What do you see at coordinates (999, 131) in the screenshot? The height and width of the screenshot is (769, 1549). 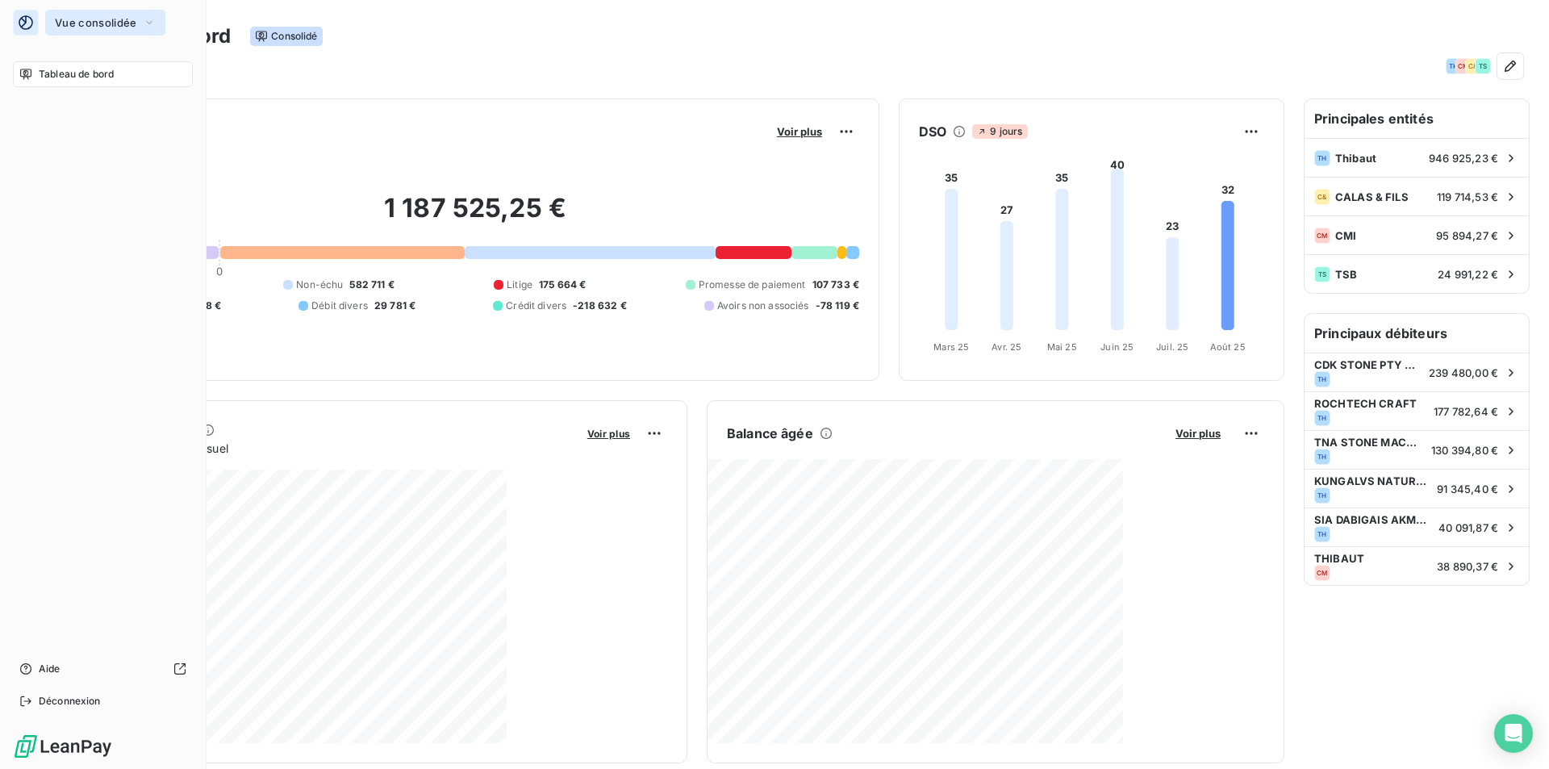 I see `span: 9 jours` at bounding box center [999, 131].